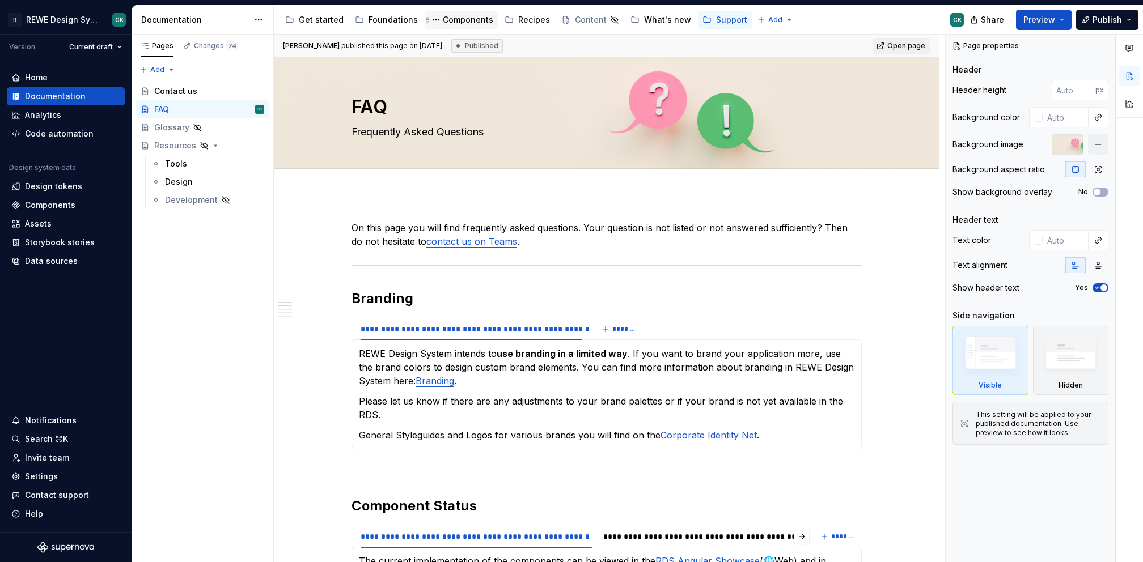 This screenshot has width=1143, height=562. Describe the element at coordinates (157, 46) in the screenshot. I see `div: Pages` at that location.